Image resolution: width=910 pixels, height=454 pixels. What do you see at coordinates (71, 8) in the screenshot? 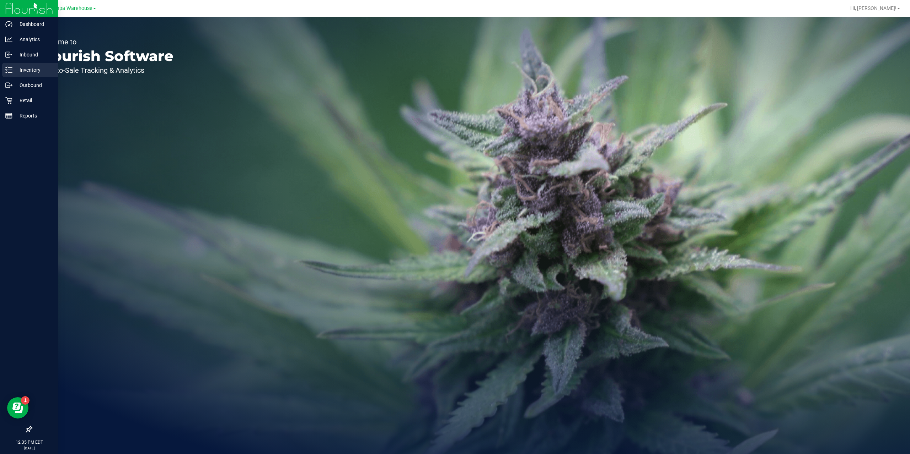
I see `span: Tampa Warehouse` at bounding box center [71, 8].